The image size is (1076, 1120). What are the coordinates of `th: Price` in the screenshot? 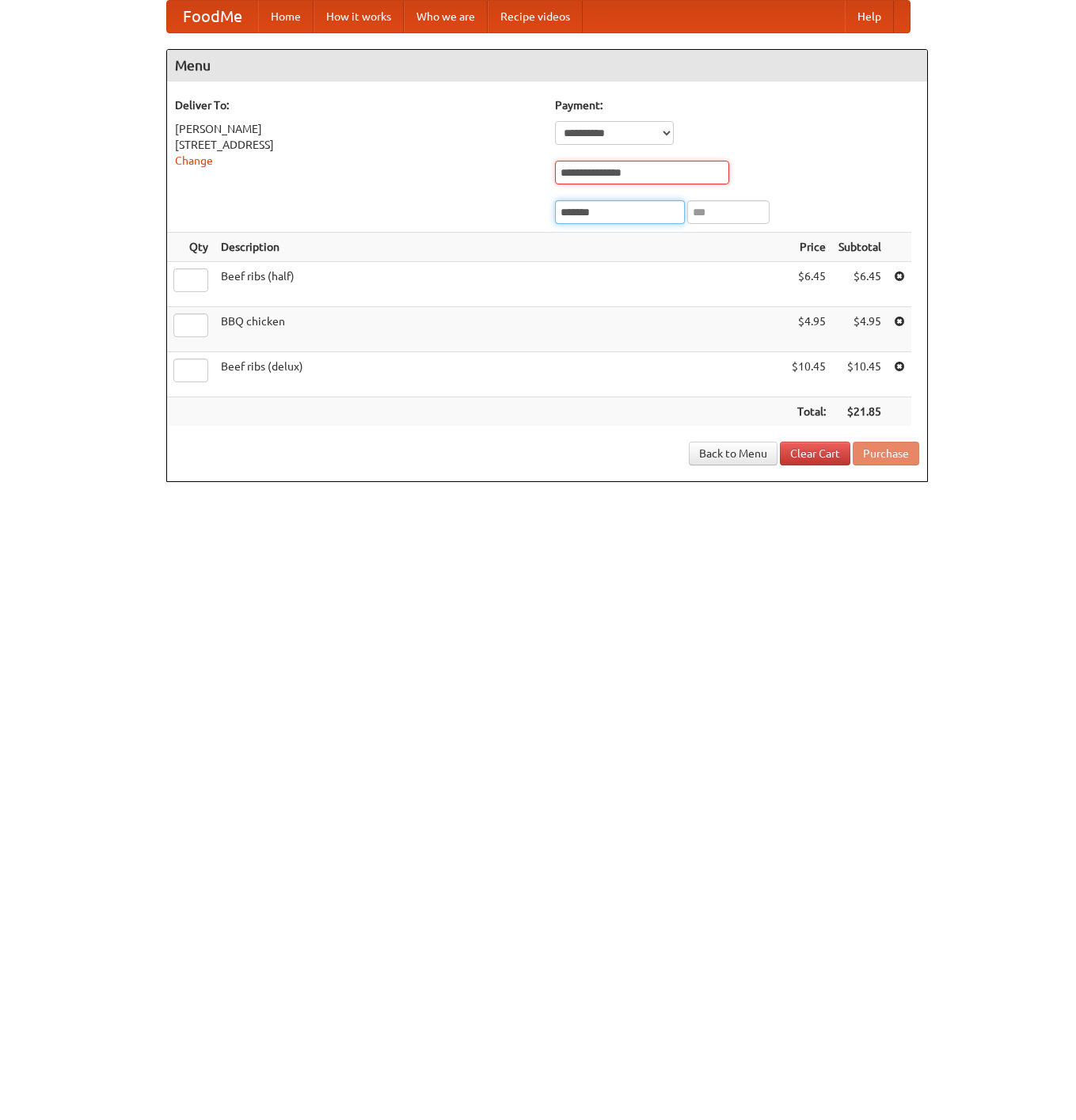 It's located at (808, 247).